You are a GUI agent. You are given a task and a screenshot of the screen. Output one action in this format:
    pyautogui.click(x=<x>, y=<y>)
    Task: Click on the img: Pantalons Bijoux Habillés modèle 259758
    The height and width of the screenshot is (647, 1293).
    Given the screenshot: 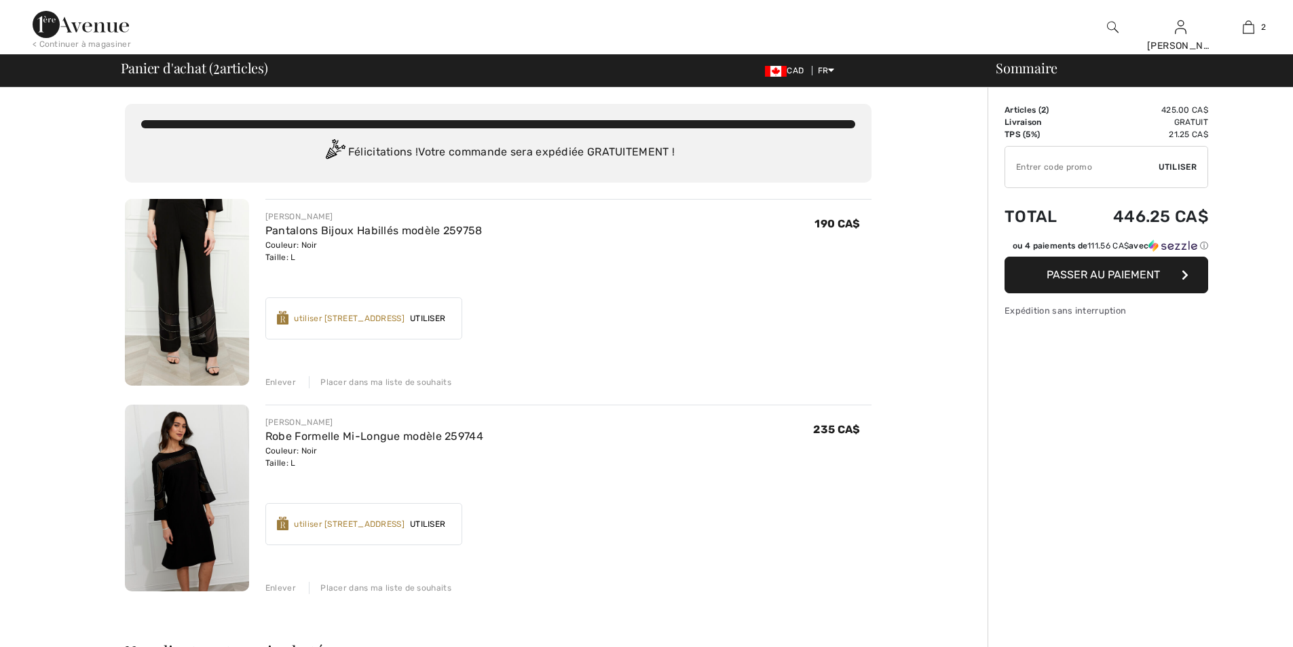 What is the action you would take?
    pyautogui.click(x=187, y=292)
    